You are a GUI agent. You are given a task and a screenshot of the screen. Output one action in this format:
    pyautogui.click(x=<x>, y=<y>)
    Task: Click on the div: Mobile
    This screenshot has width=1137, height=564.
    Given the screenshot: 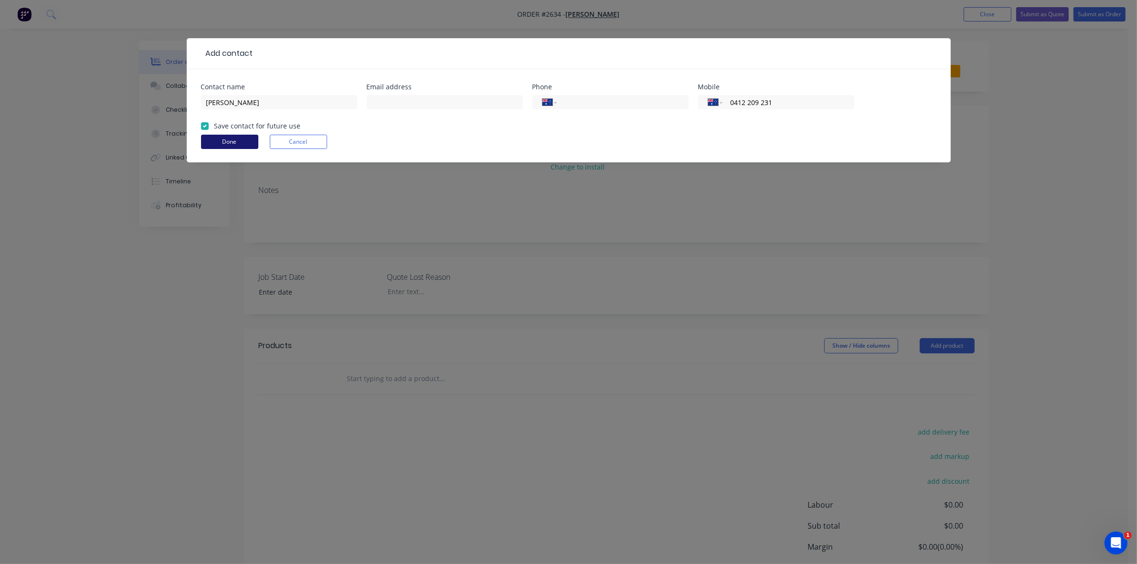 What is the action you would take?
    pyautogui.click(x=776, y=87)
    